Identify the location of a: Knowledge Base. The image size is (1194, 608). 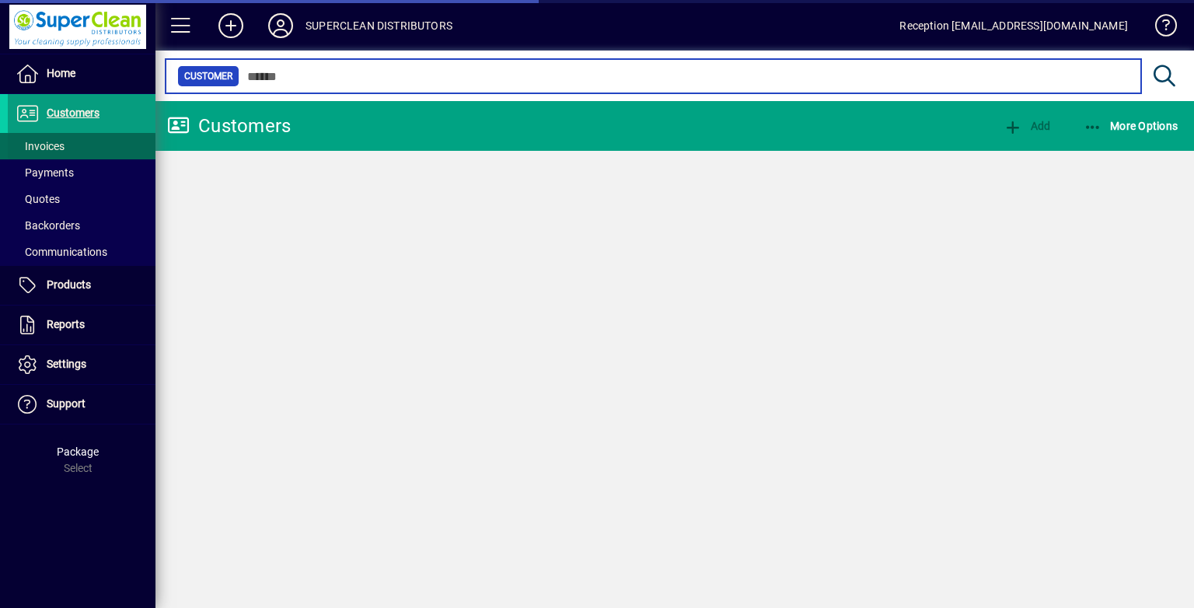
(1159, 28).